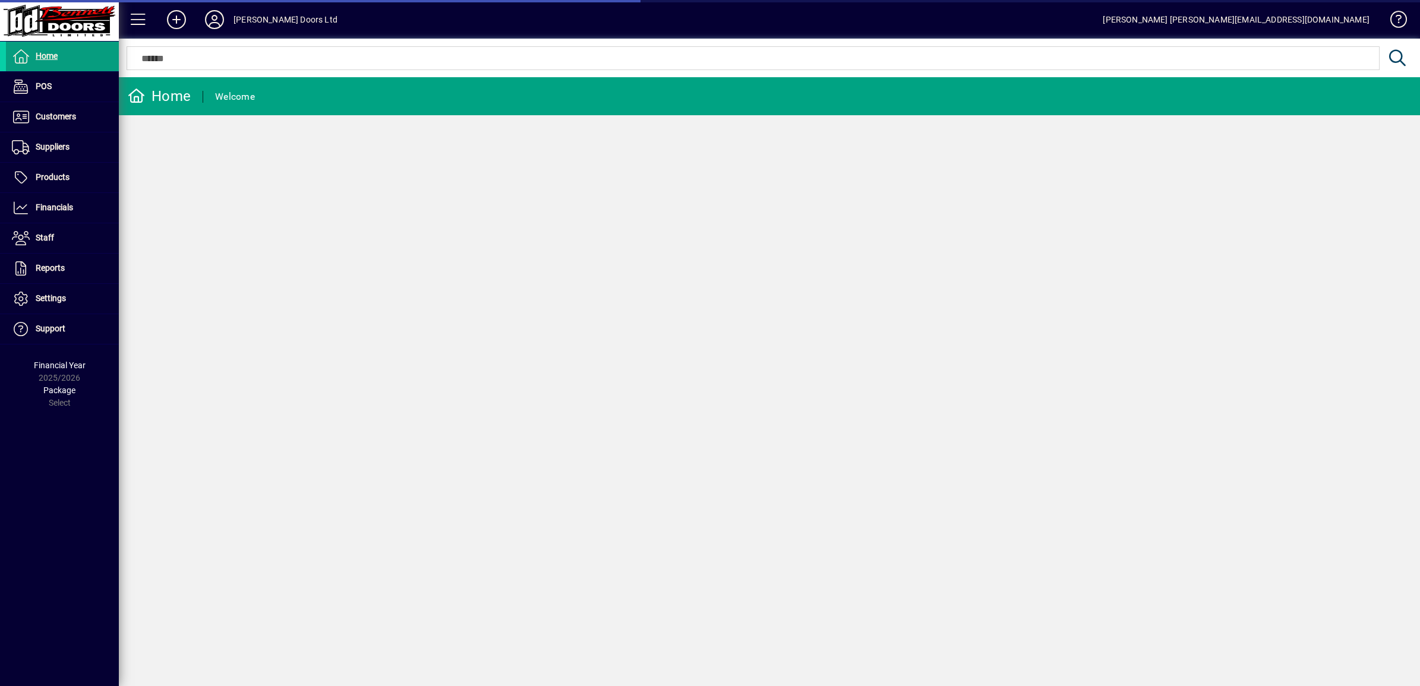 The image size is (1420, 686). What do you see at coordinates (176, 20) in the screenshot?
I see `button: Add` at bounding box center [176, 20].